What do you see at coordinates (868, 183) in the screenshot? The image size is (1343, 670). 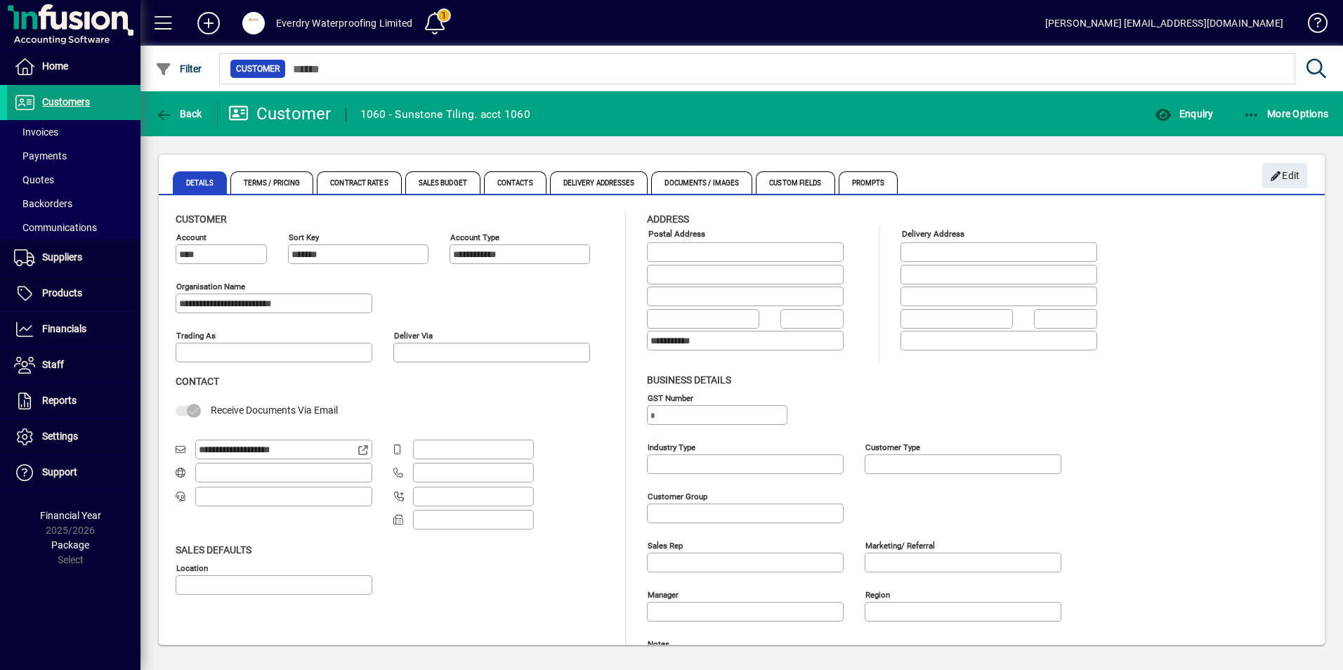 I see `span: Prompts` at bounding box center [868, 183].